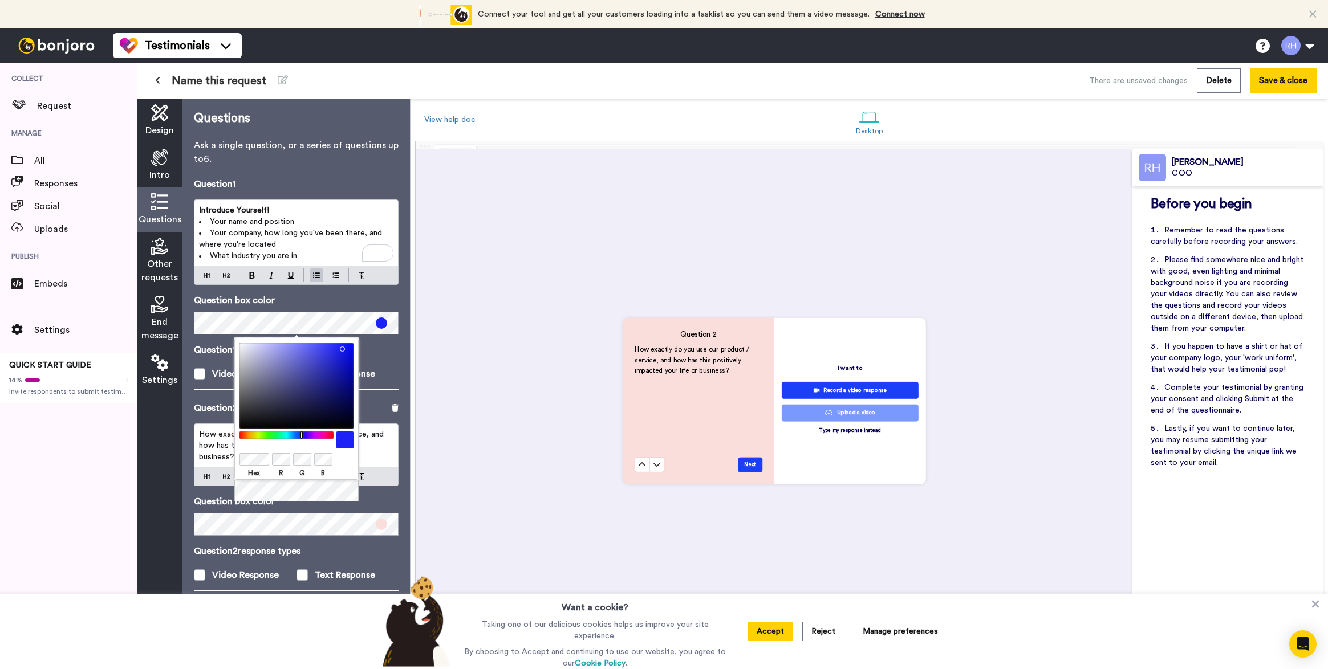 This screenshot has height=669, width=1328. What do you see at coordinates (1224, 236) in the screenshot?
I see `span: Remember to read the questions carefully before recording your answers.` at bounding box center [1224, 236].